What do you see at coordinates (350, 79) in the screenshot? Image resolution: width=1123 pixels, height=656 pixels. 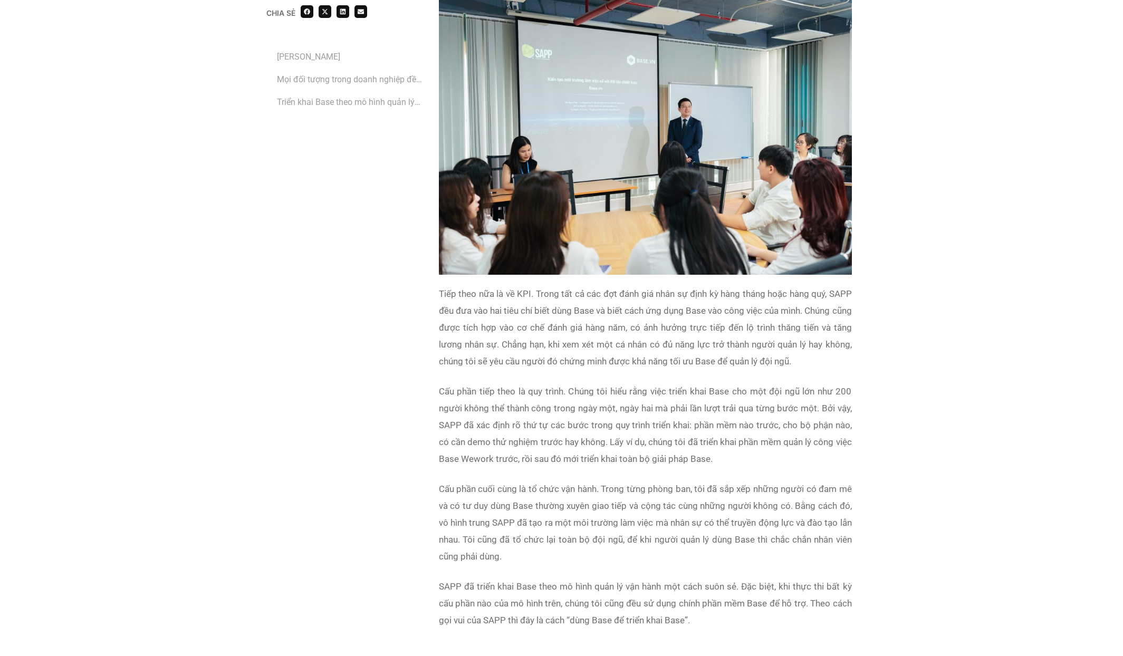 I see `a: Mọi đối tượng trong doanh nghiệp đều cần có tư duy quản trị` at bounding box center [350, 79].